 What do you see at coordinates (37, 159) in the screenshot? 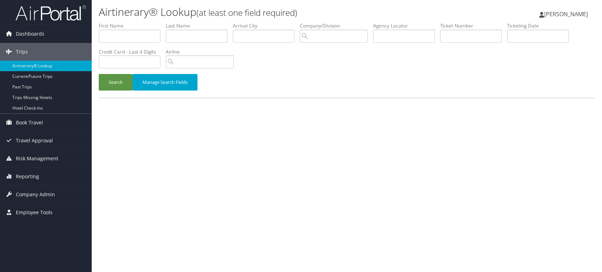
I see `span: Risk Management` at bounding box center [37, 159].